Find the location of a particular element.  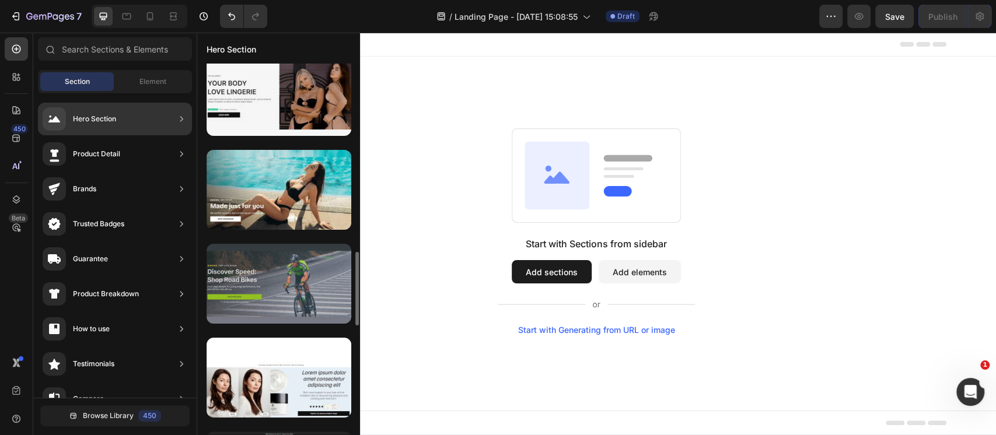

button: 7 is located at coordinates (46, 16).